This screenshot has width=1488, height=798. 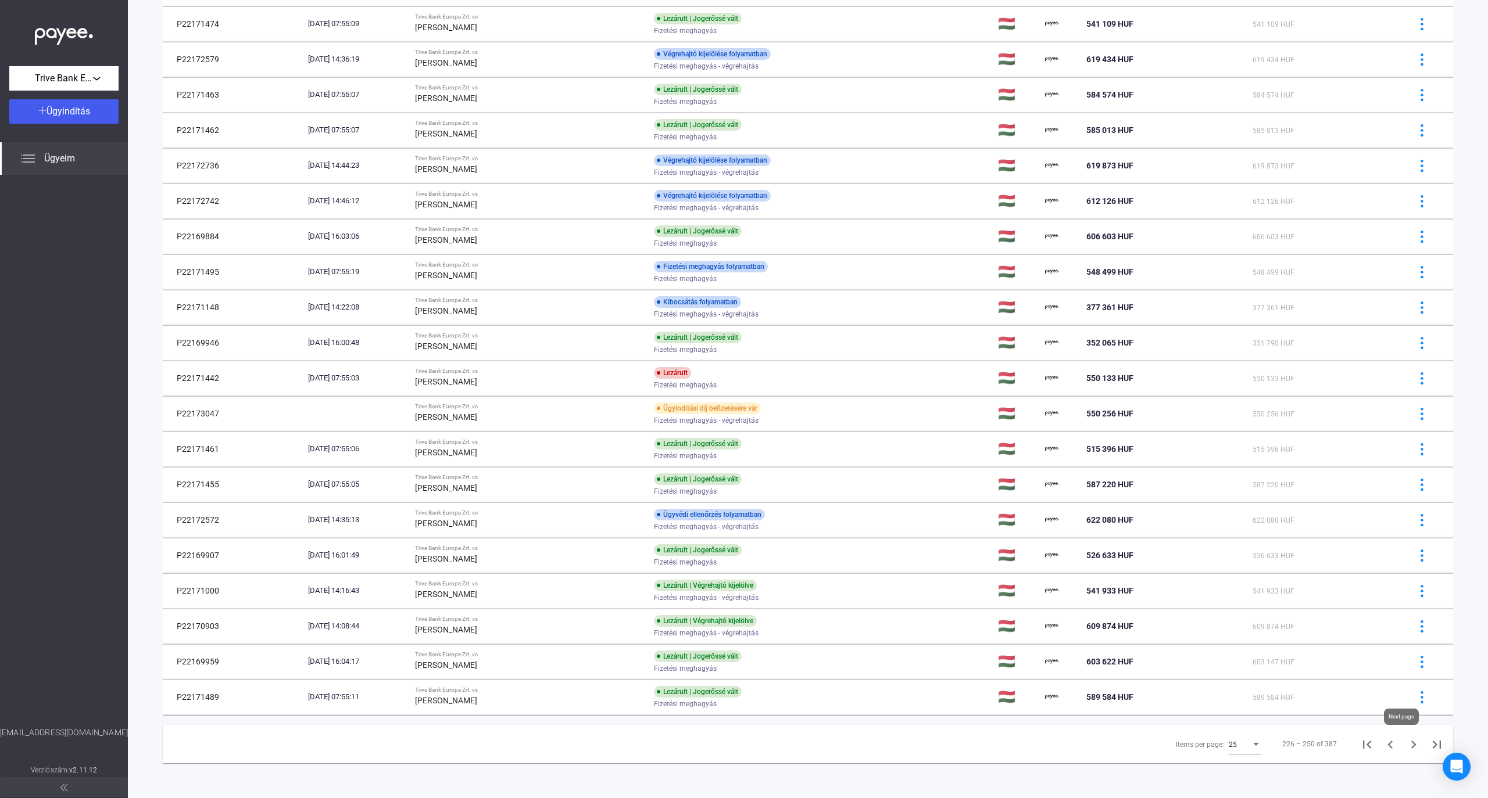 What do you see at coordinates (1401, 717) in the screenshot?
I see `div: Next page` at bounding box center [1401, 717].